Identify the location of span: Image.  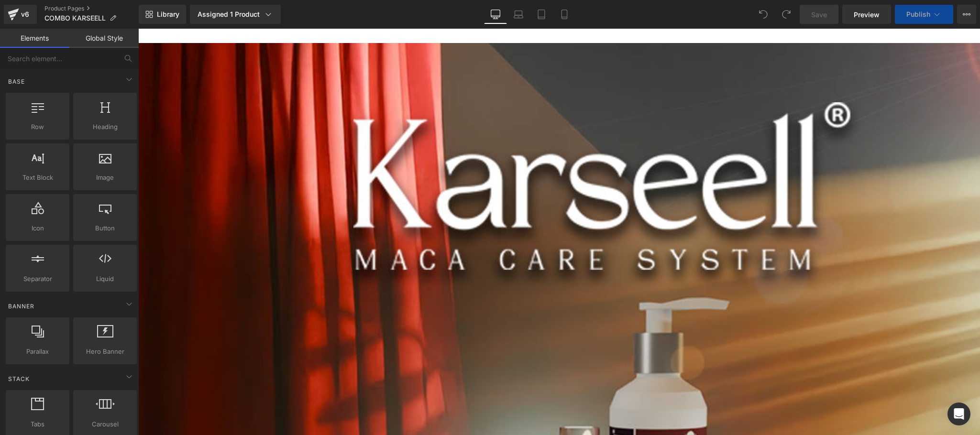
(105, 177).